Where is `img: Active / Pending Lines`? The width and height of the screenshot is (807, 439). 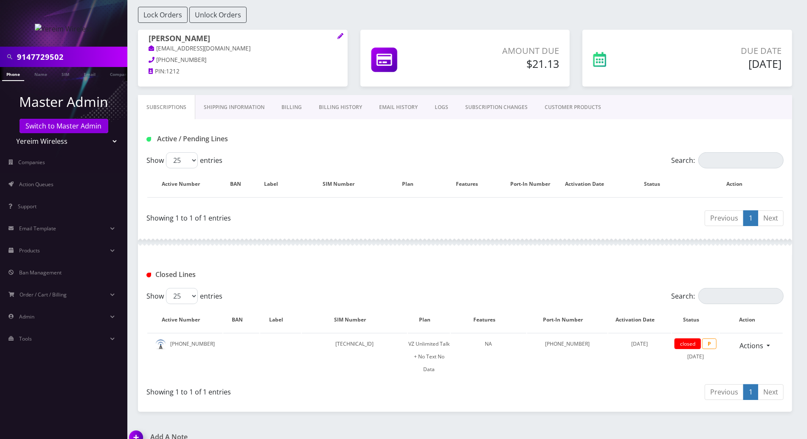 img: Active / Pending Lines is located at coordinates (149, 139).